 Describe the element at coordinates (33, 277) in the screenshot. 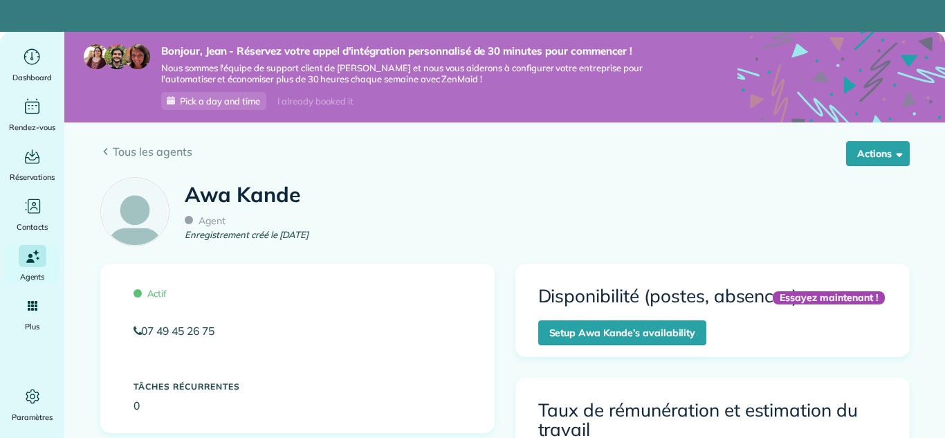

I see `span: Agents` at that location.